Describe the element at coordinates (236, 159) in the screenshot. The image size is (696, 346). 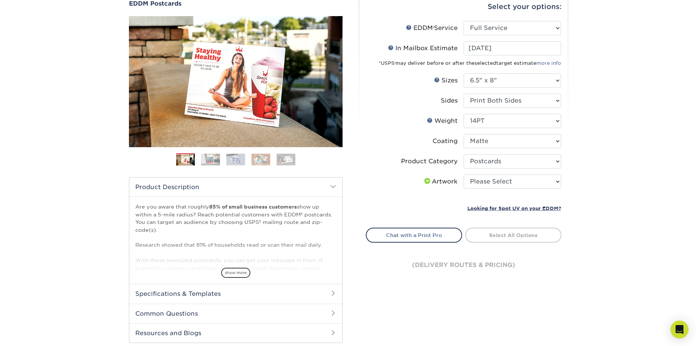
I see `img: EDDM 03` at that location.